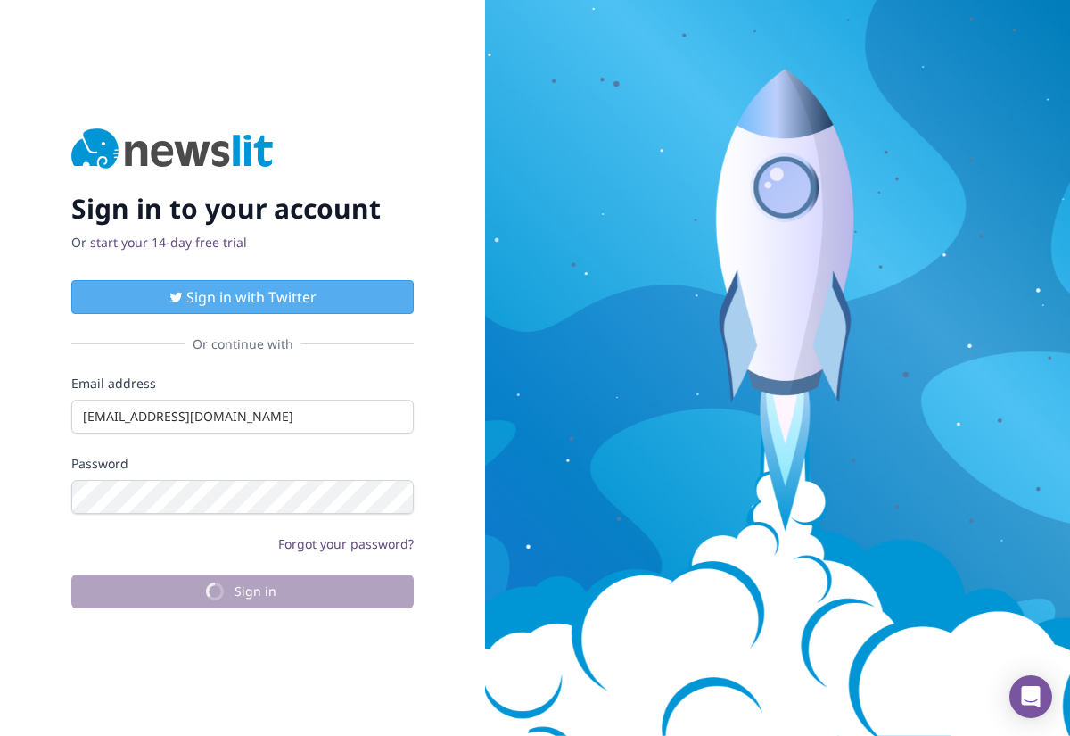 The height and width of the screenshot is (736, 1070). Describe the element at coordinates (243, 383) in the screenshot. I see `label: Email address` at that location.